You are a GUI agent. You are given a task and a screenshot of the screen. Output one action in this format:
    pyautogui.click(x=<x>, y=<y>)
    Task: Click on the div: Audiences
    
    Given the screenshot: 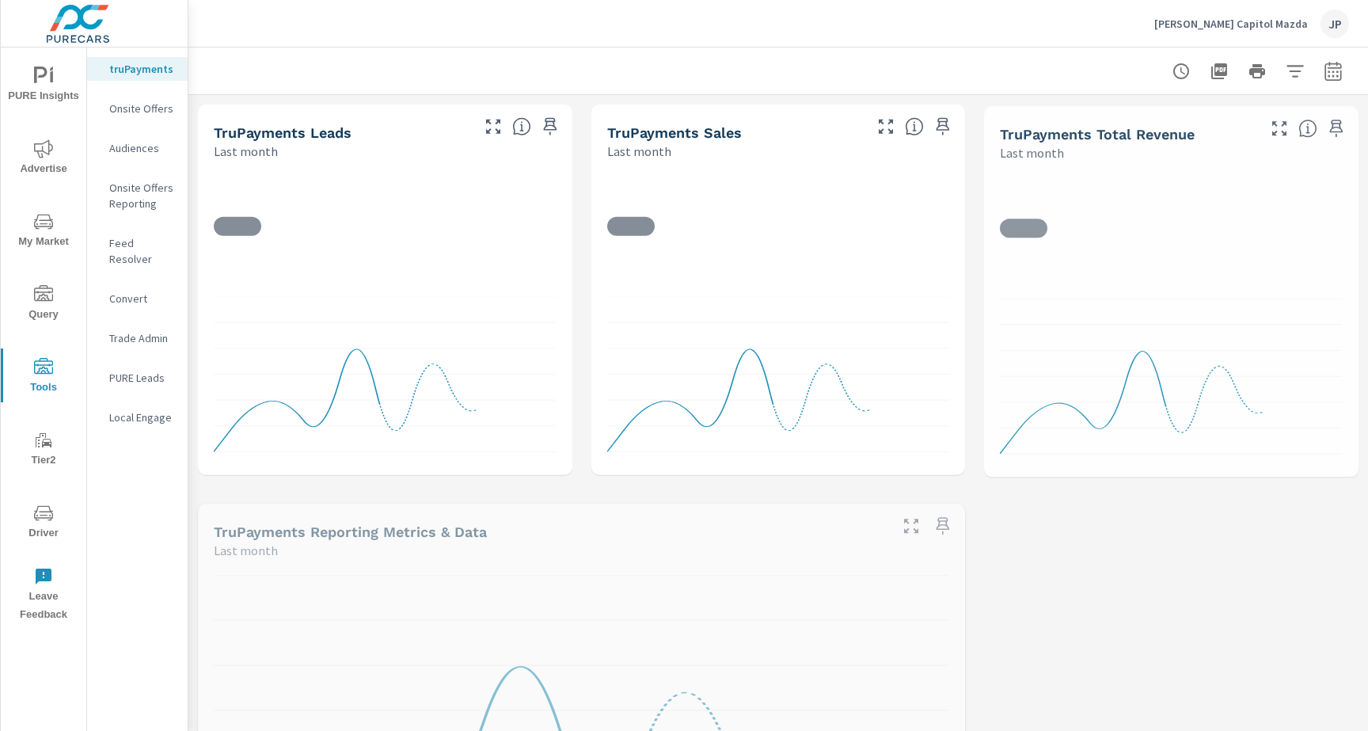 What is the action you would take?
    pyautogui.click(x=137, y=148)
    